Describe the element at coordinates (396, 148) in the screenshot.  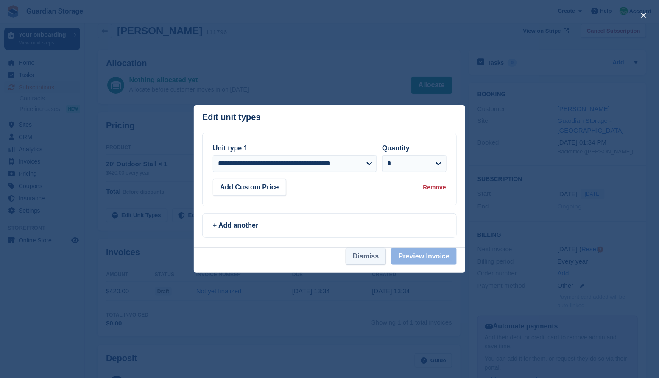
I see `label: Quantity` at that location.